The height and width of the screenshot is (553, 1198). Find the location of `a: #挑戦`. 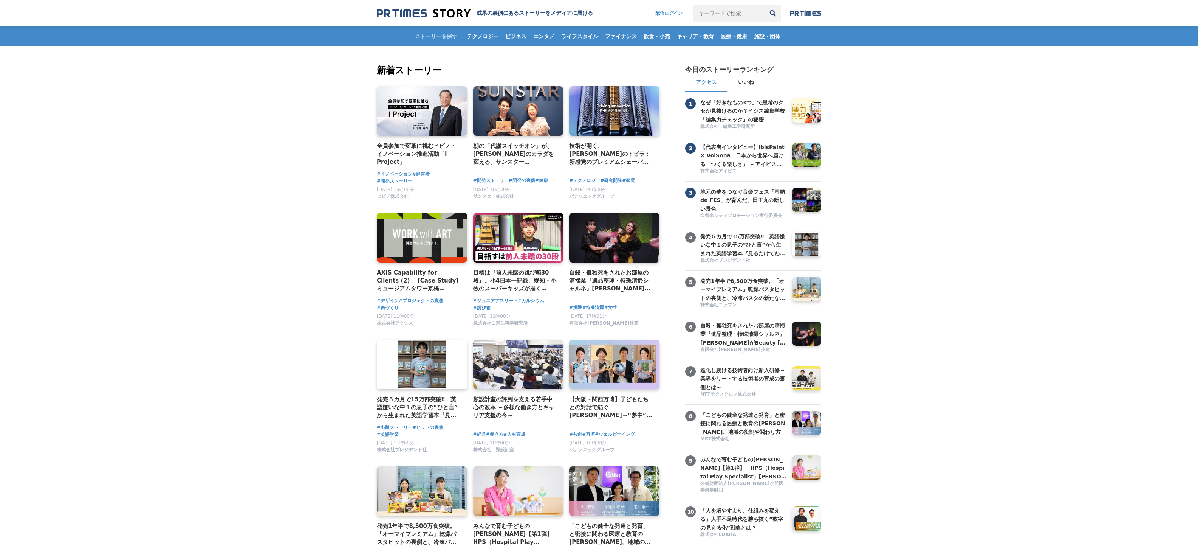

a: #挑戦 is located at coordinates (576, 307).